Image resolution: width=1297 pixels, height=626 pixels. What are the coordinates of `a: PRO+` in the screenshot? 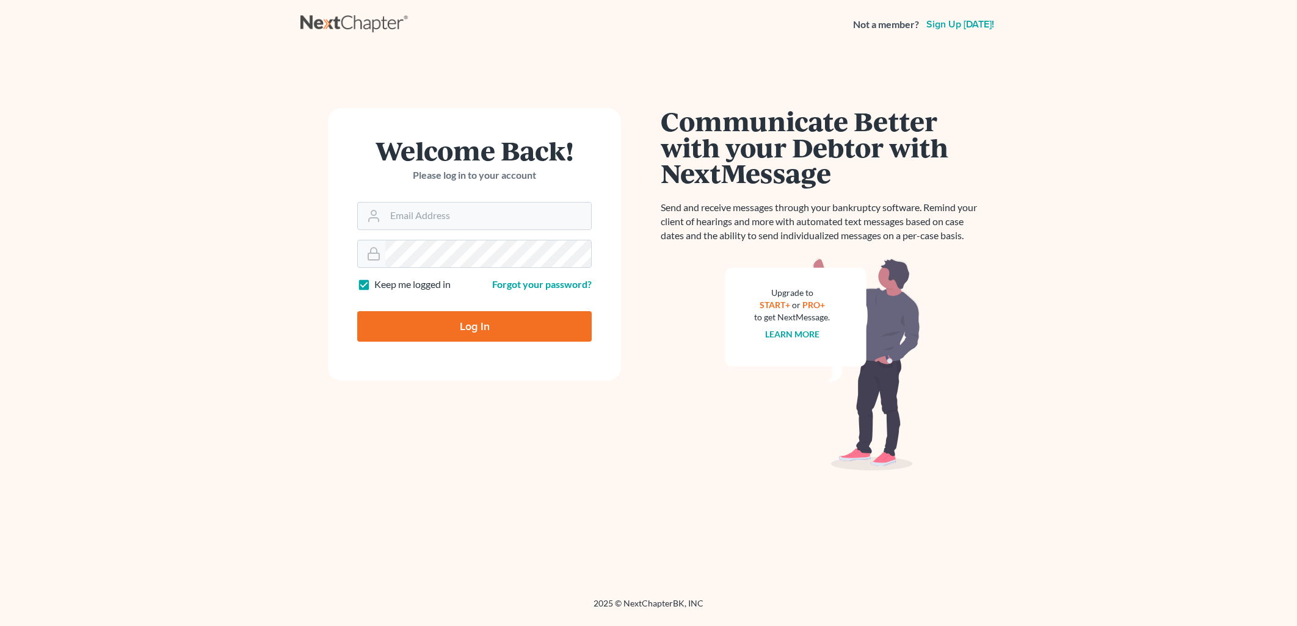 It's located at (813, 305).